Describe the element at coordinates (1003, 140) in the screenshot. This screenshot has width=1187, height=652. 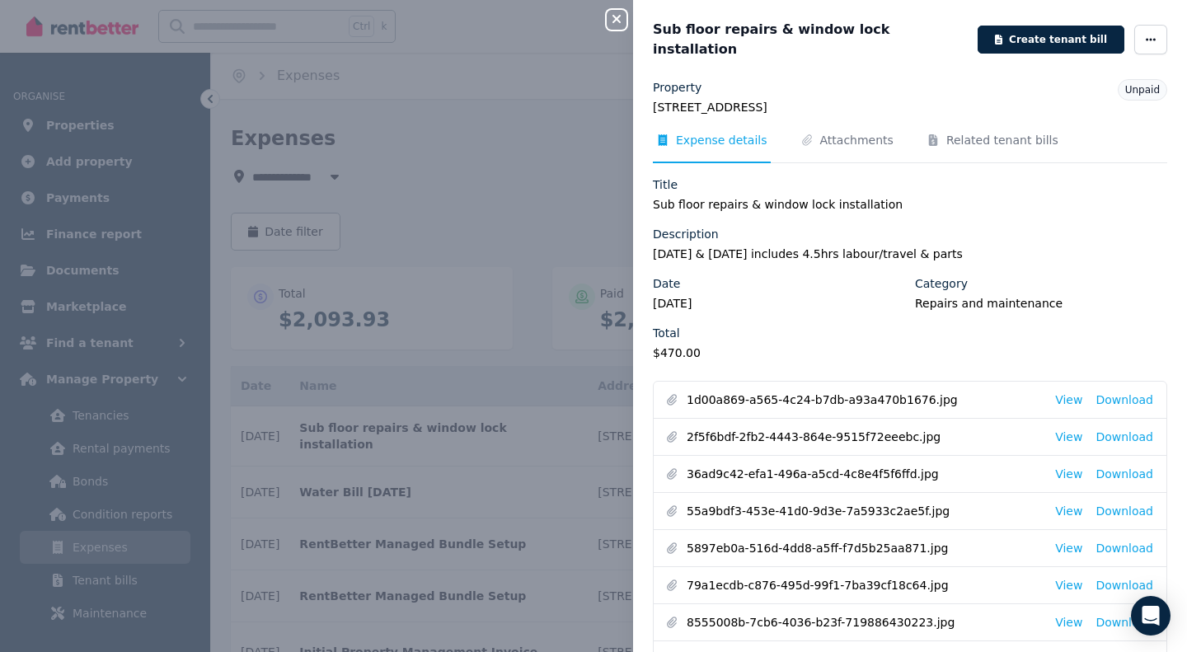
I see `span: Related tenant bills` at that location.